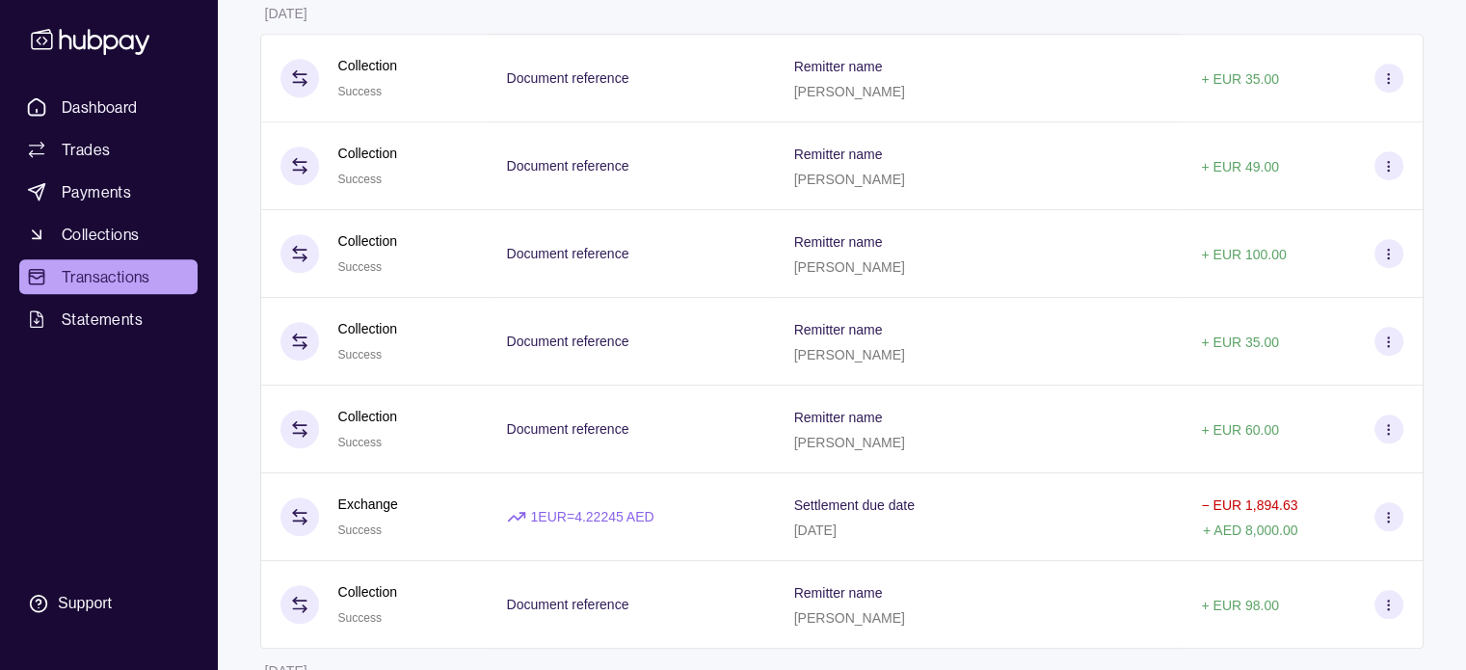 The width and height of the screenshot is (1466, 670). I want to click on a: Payments, so click(108, 192).